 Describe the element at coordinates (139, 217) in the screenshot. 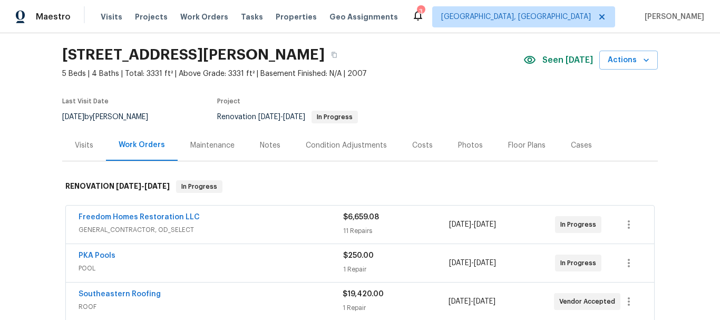

I see `a: Freedom Homes Restoration LLC` at that location.